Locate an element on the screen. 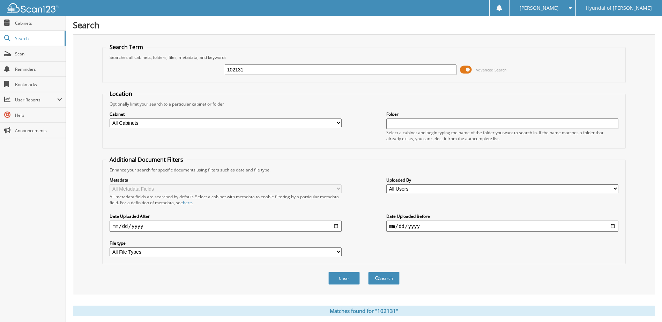 This screenshot has width=662, height=322. input: end is located at coordinates (502, 226).